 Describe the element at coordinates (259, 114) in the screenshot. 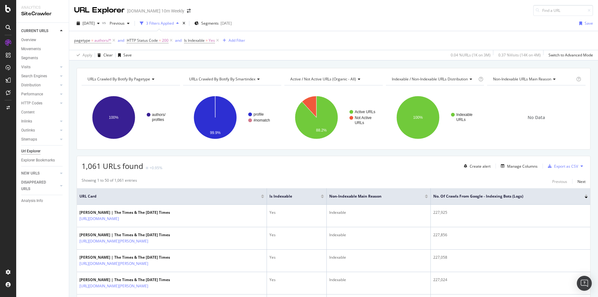

I see `text: profile` at that location.